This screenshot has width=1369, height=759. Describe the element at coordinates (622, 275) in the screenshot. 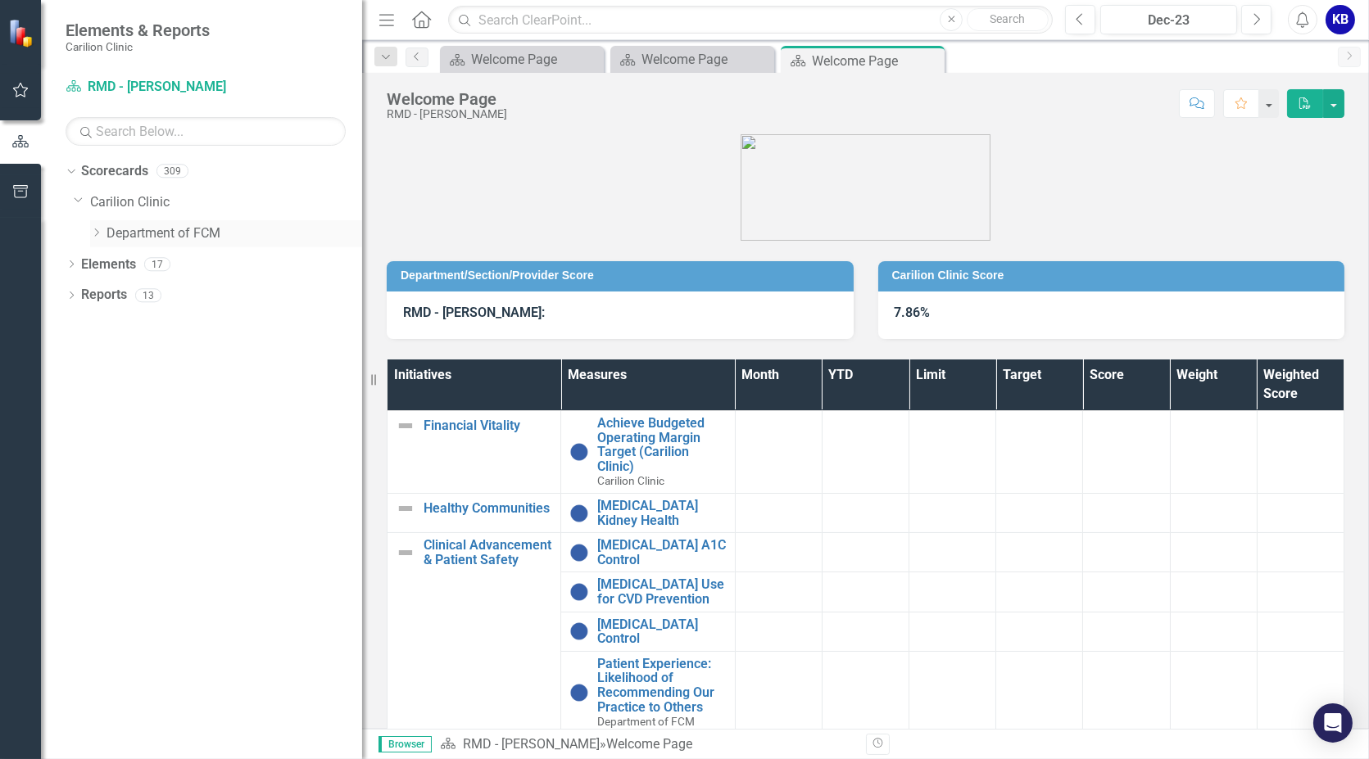

I see `h3: Department/Section/Provider Score` at that location.